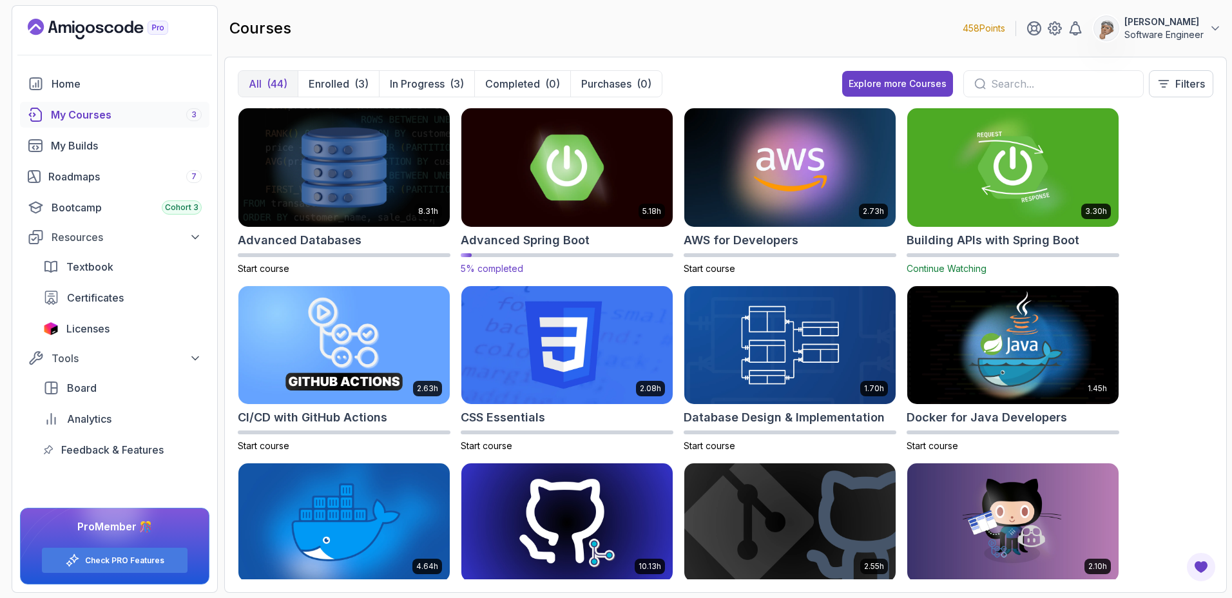 The height and width of the screenshot is (598, 1232). What do you see at coordinates (522, 84) in the screenshot?
I see `button: Completed(0)` at bounding box center [522, 84].